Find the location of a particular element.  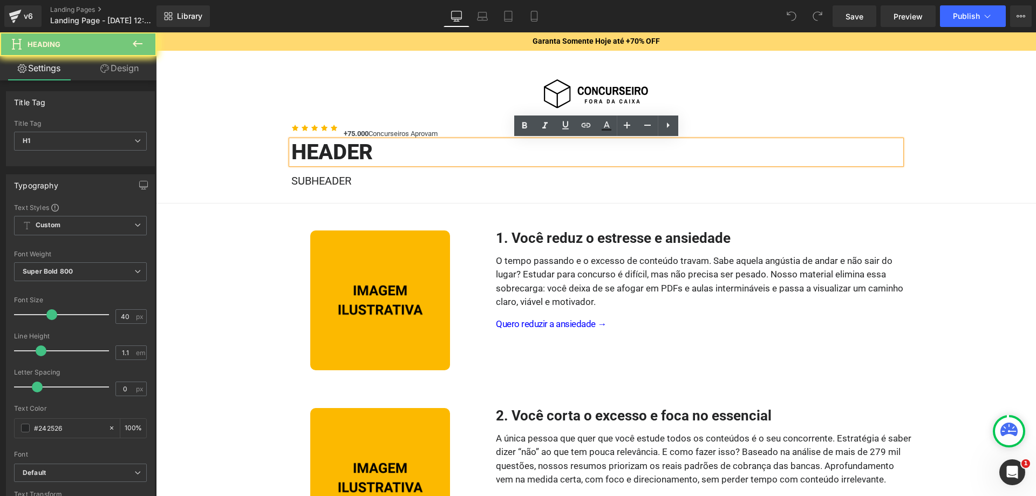

a: Design is located at coordinates (119, 68).